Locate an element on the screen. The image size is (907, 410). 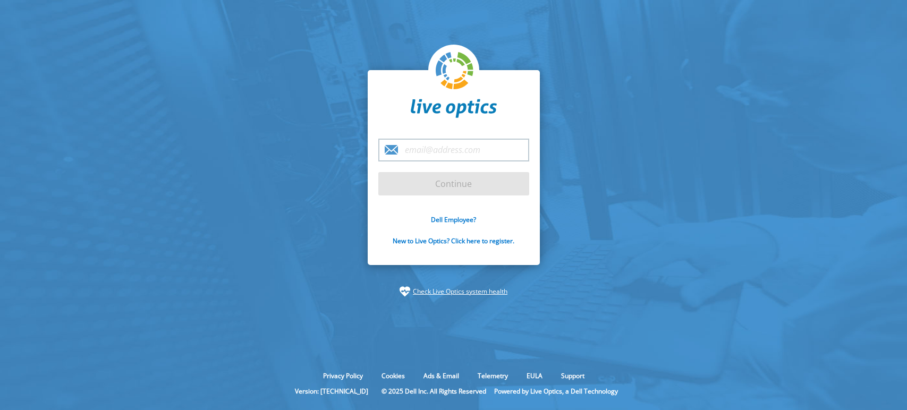
img: liveoptics-logo.svg is located at coordinates (455, 71).